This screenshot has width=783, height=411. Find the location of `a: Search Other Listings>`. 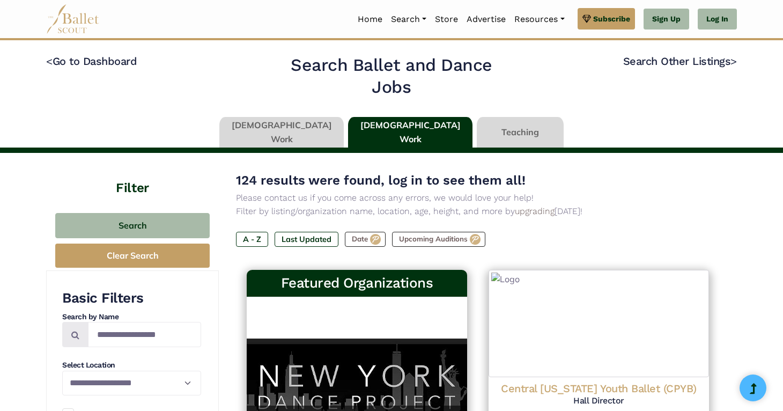

a: Search Other Listings> is located at coordinates (680, 61).